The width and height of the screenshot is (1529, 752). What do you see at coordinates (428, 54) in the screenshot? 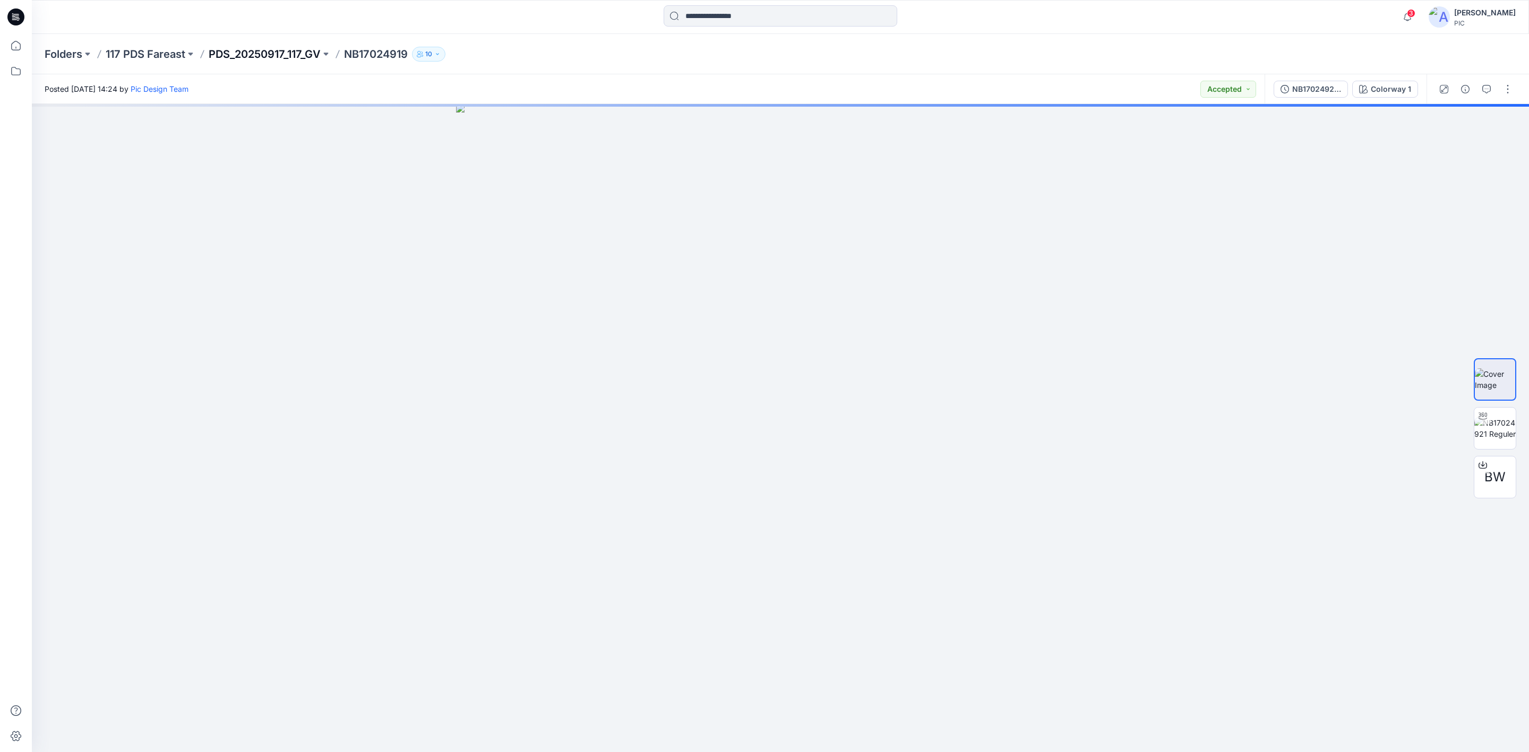
I see `p: 10` at bounding box center [428, 54].